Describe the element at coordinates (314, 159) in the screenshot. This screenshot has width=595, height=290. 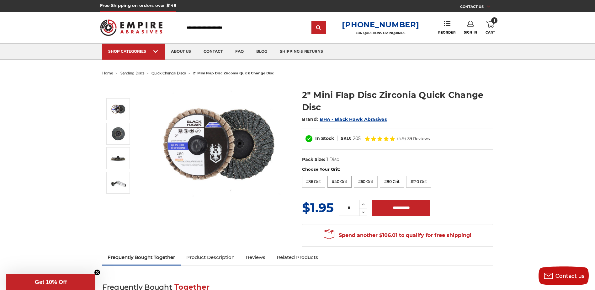
I see `dt: Pack Size:` at that location.